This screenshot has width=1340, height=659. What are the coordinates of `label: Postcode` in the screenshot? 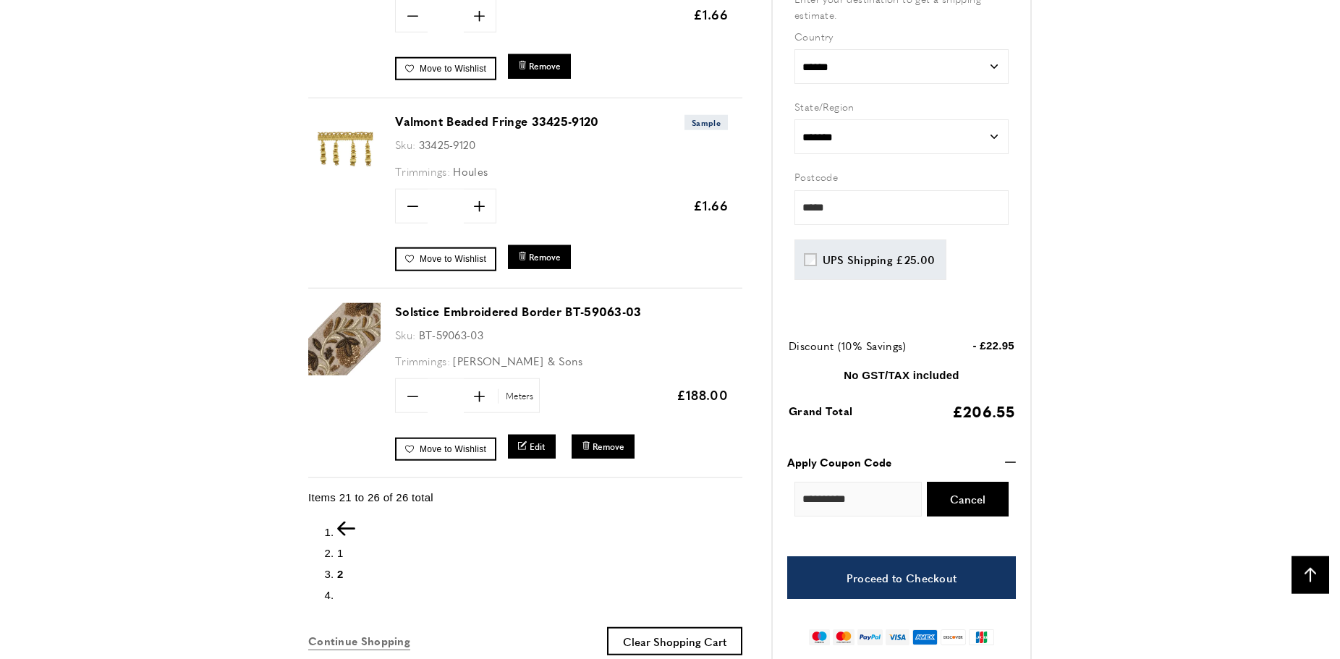 It's located at (902, 177).